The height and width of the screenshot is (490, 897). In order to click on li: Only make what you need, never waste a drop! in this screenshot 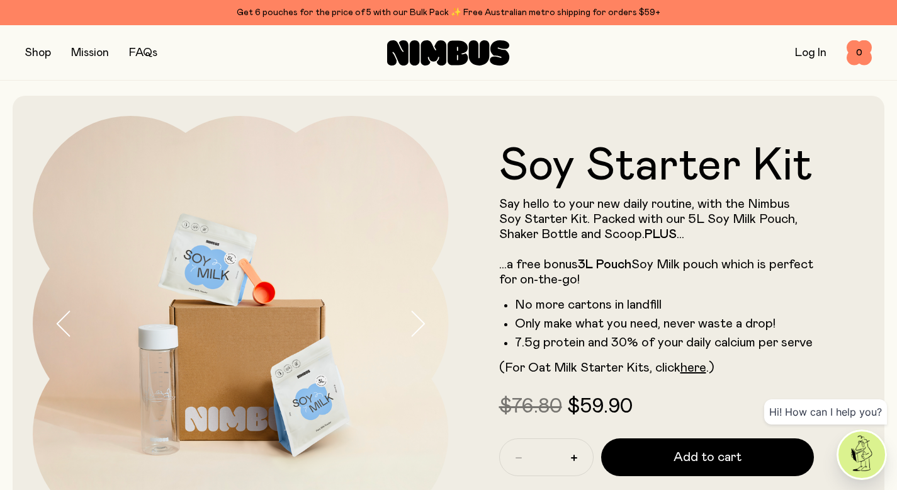, I will do `click(665, 323)`.